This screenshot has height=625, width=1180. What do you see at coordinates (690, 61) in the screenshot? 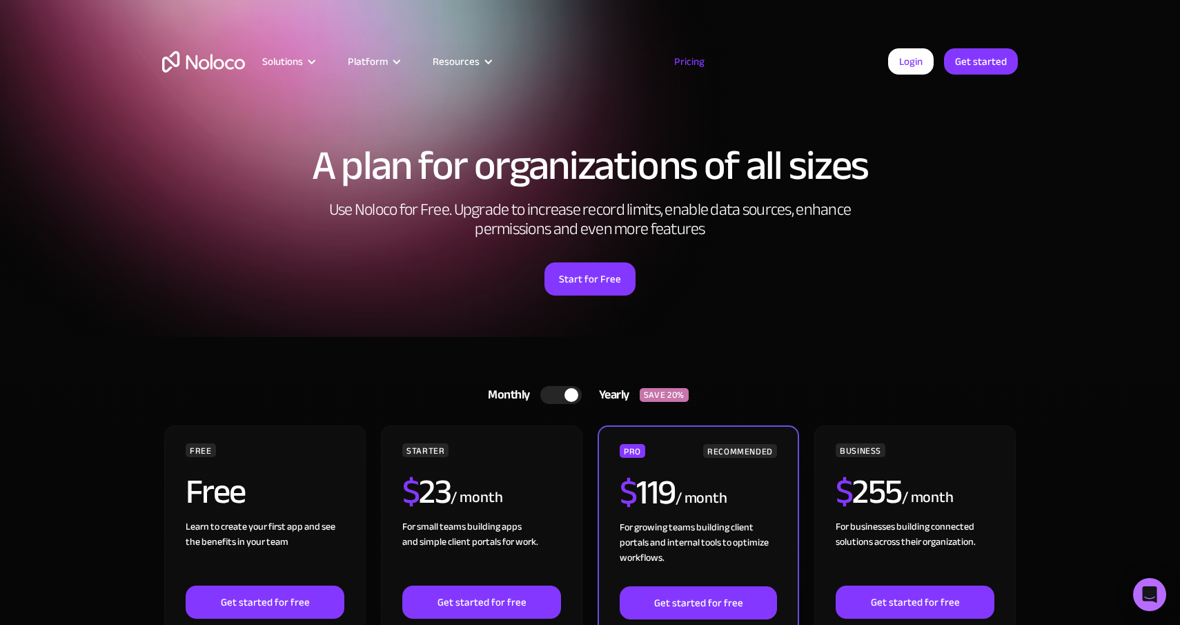
I see `a: Pricing` at bounding box center [690, 61].